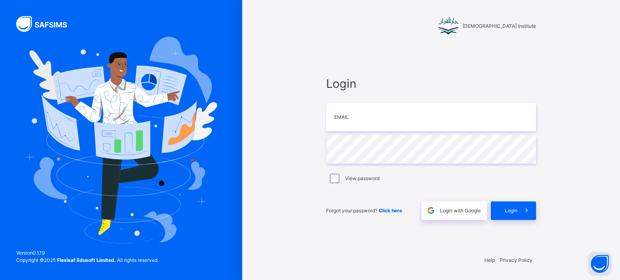  What do you see at coordinates (431, 211) in the screenshot?
I see `img: google.396cfc9801f0270233282035f929180a.svg` at bounding box center [431, 211].